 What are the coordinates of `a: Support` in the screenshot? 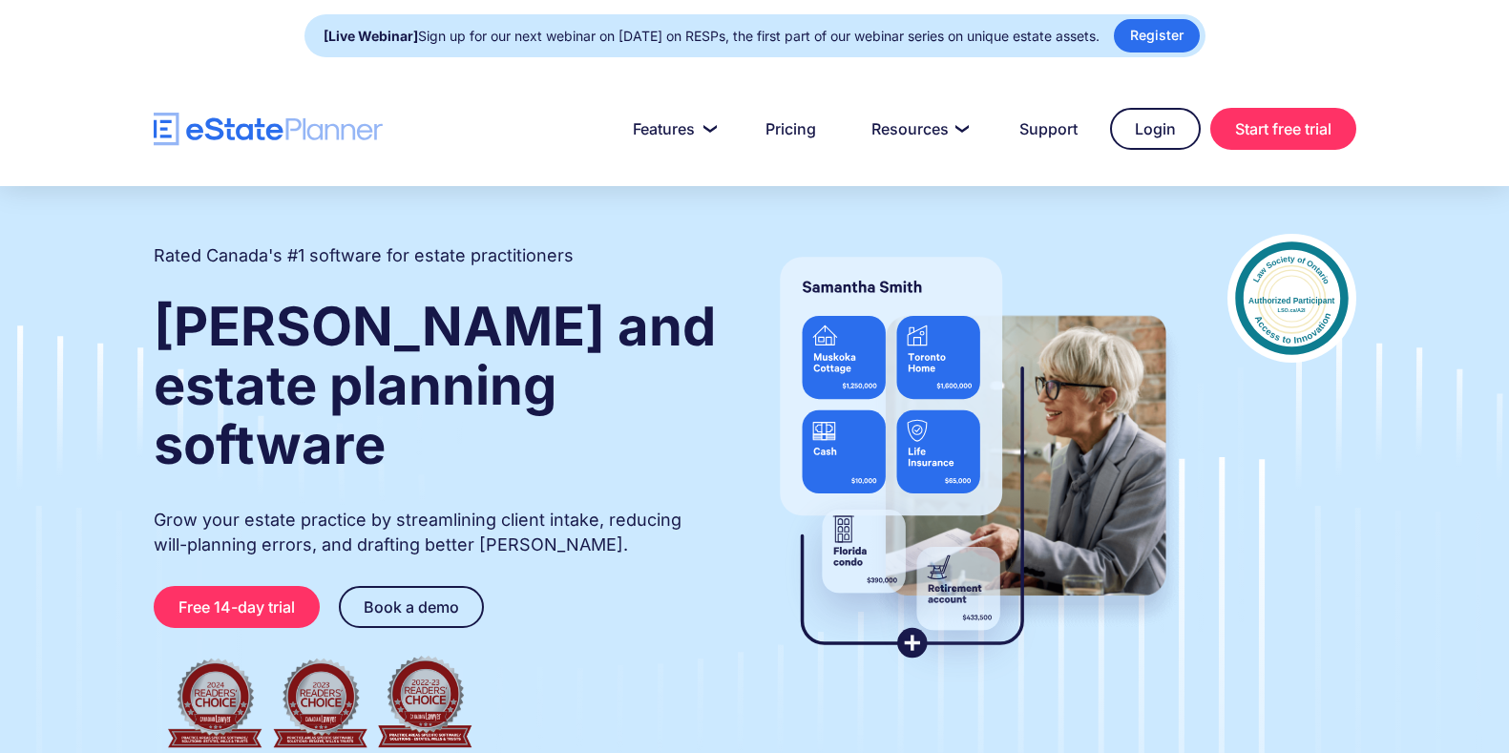 It's located at (1048, 129).